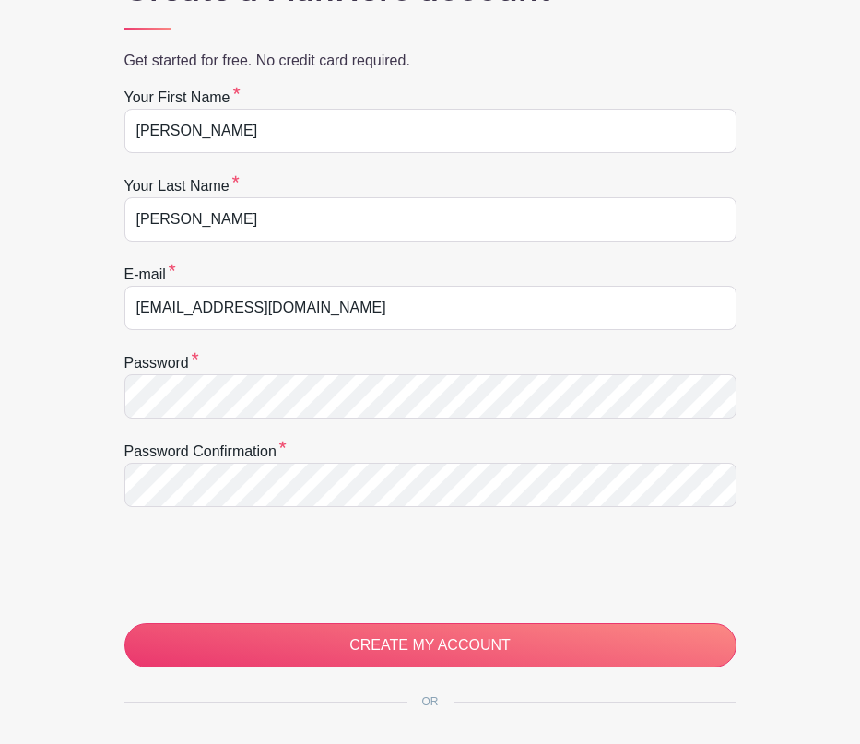 This screenshot has height=744, width=860. Describe the element at coordinates (431, 702) in the screenshot. I see `span: OR` at that location.